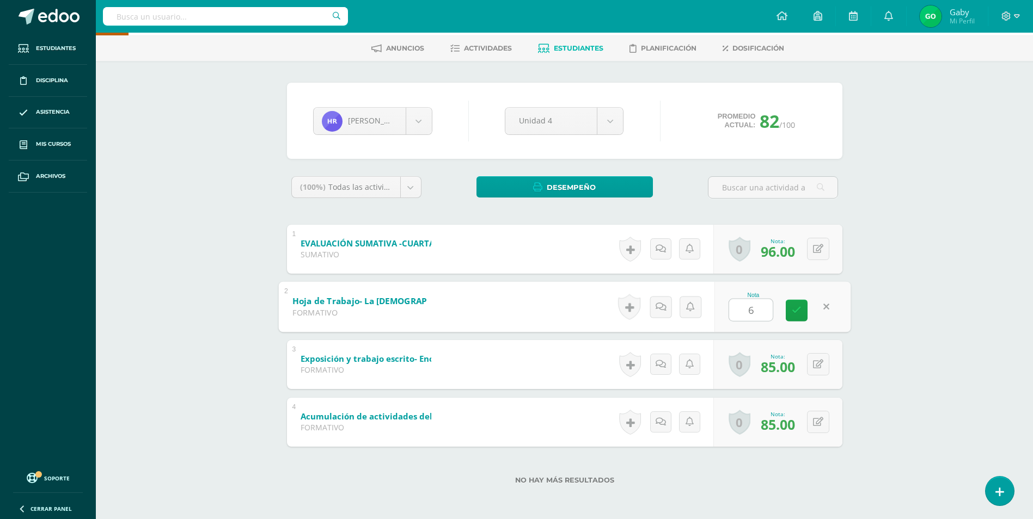  Describe the element at coordinates (52, 81) in the screenshot. I see `span: Disciplina` at that location.